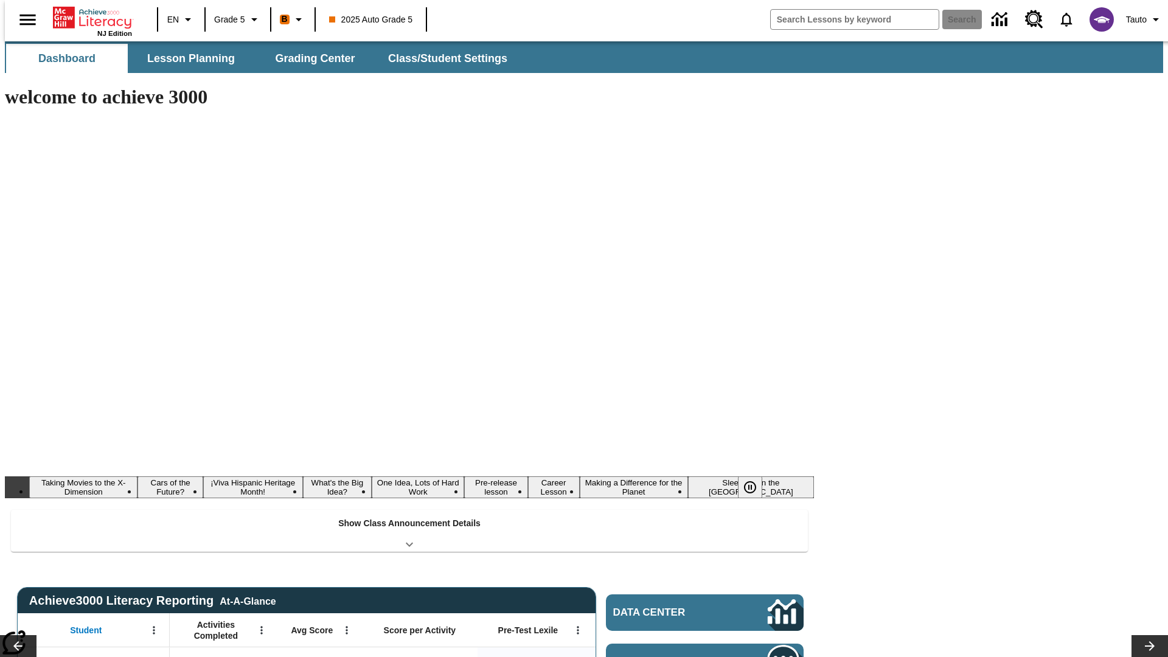 This screenshot has height=657, width=1168. I want to click on button: Grading Center, so click(315, 58).